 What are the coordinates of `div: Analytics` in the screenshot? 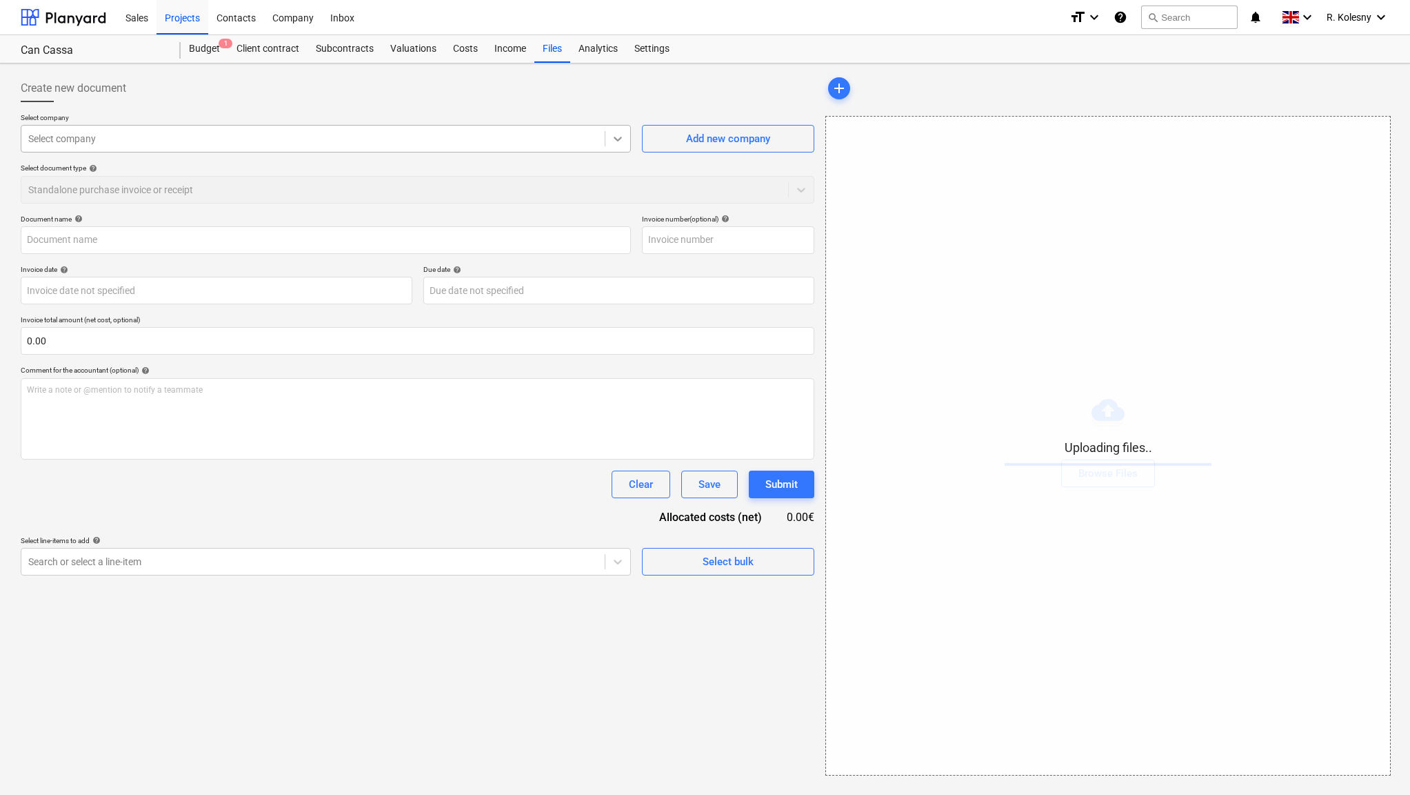 It's located at (598, 49).